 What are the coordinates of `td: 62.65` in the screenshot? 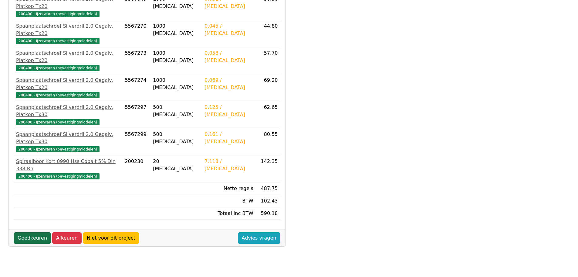 It's located at (268, 114).